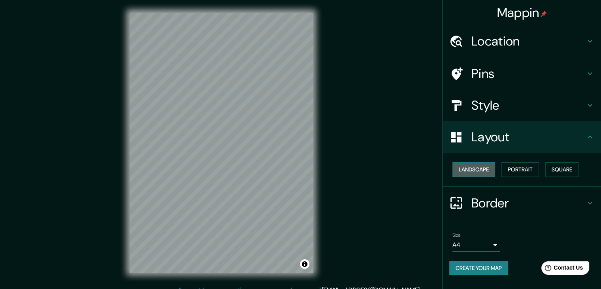  Describe the element at coordinates (528, 137) in the screenshot. I see `h4: Layout` at that location.